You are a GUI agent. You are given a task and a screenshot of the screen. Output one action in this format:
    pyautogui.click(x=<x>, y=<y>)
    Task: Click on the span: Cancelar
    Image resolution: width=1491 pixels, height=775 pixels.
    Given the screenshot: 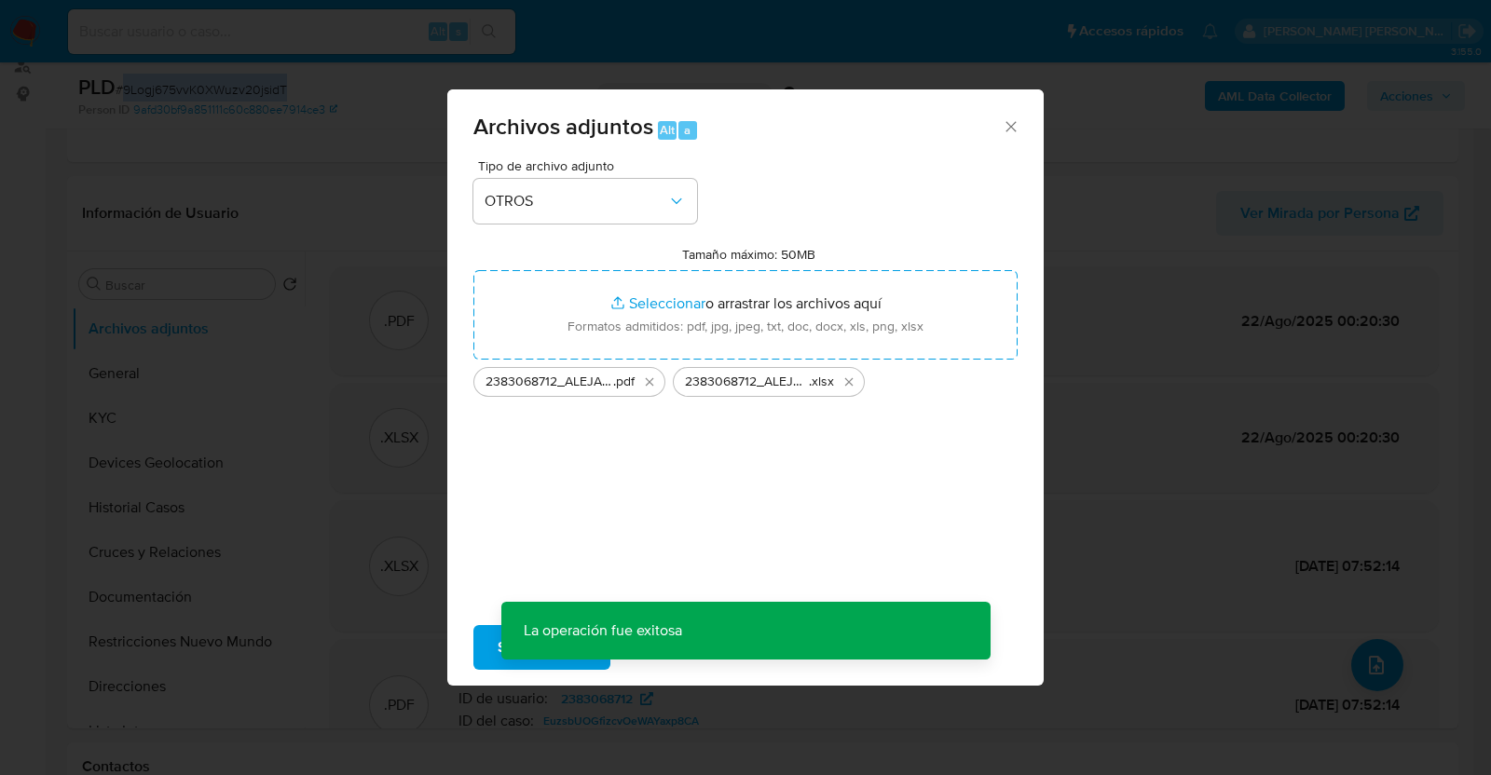 What is the action you would take?
    pyautogui.click(x=672, y=647)
    